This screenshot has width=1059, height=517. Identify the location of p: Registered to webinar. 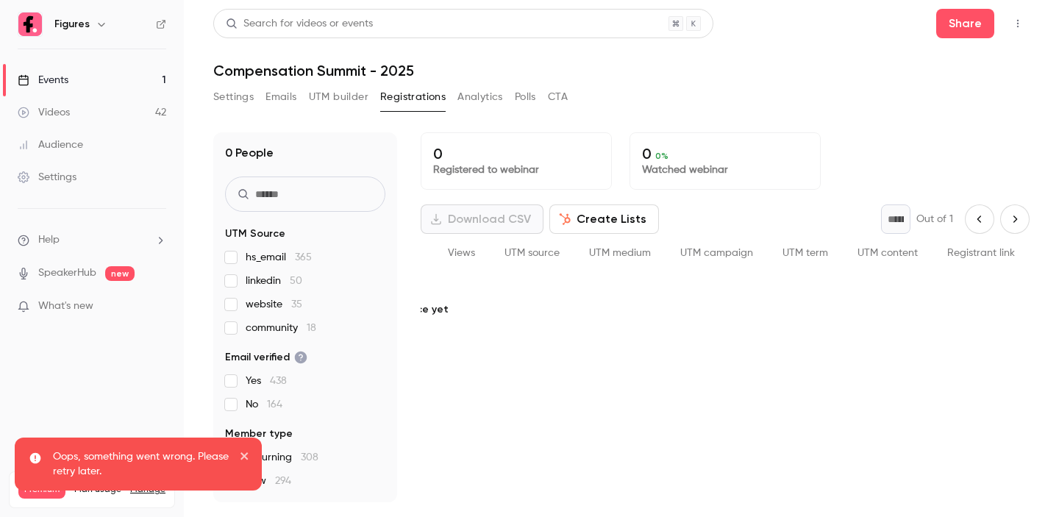
(516, 170).